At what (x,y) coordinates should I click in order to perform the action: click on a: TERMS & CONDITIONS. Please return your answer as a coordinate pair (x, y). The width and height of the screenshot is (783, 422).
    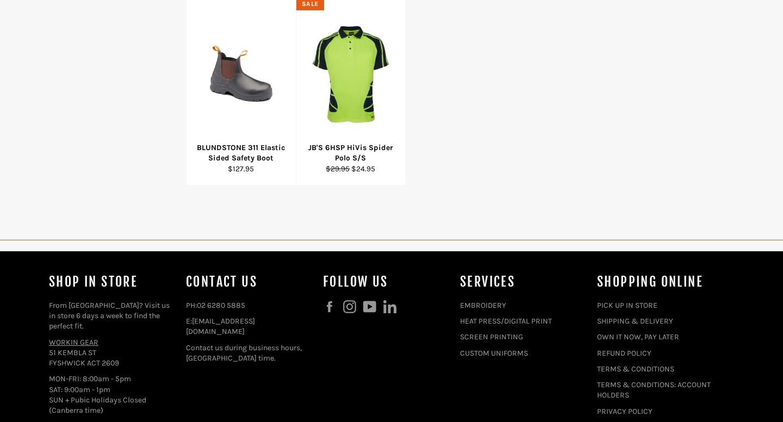
    Looking at the image, I should click on (636, 369).